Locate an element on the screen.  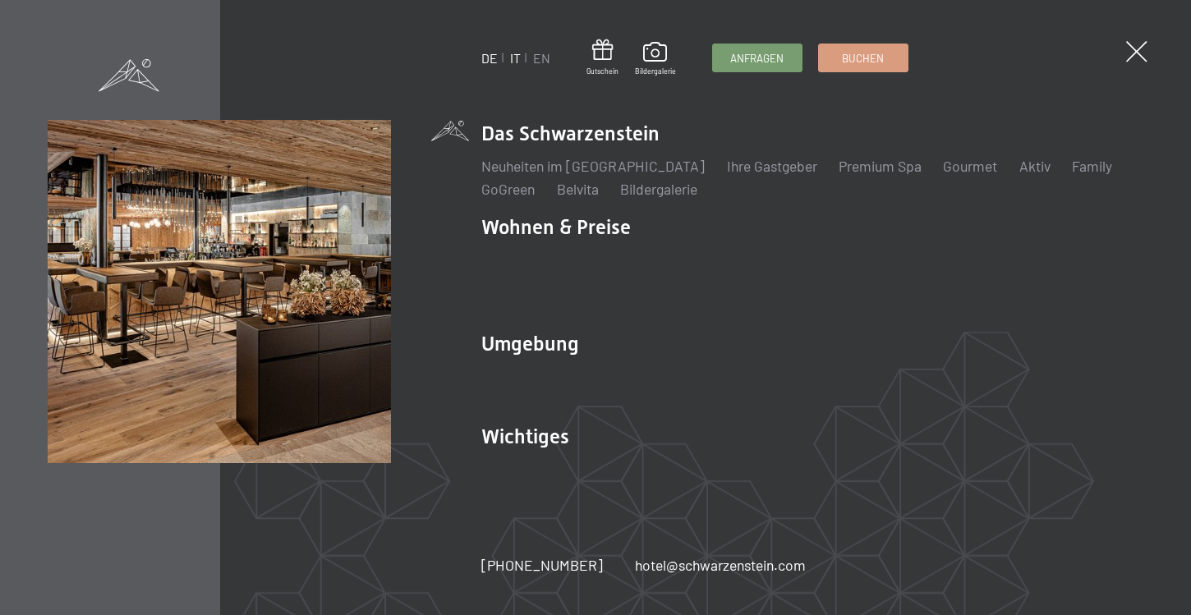
span: Gutschein is located at coordinates (602, 71).